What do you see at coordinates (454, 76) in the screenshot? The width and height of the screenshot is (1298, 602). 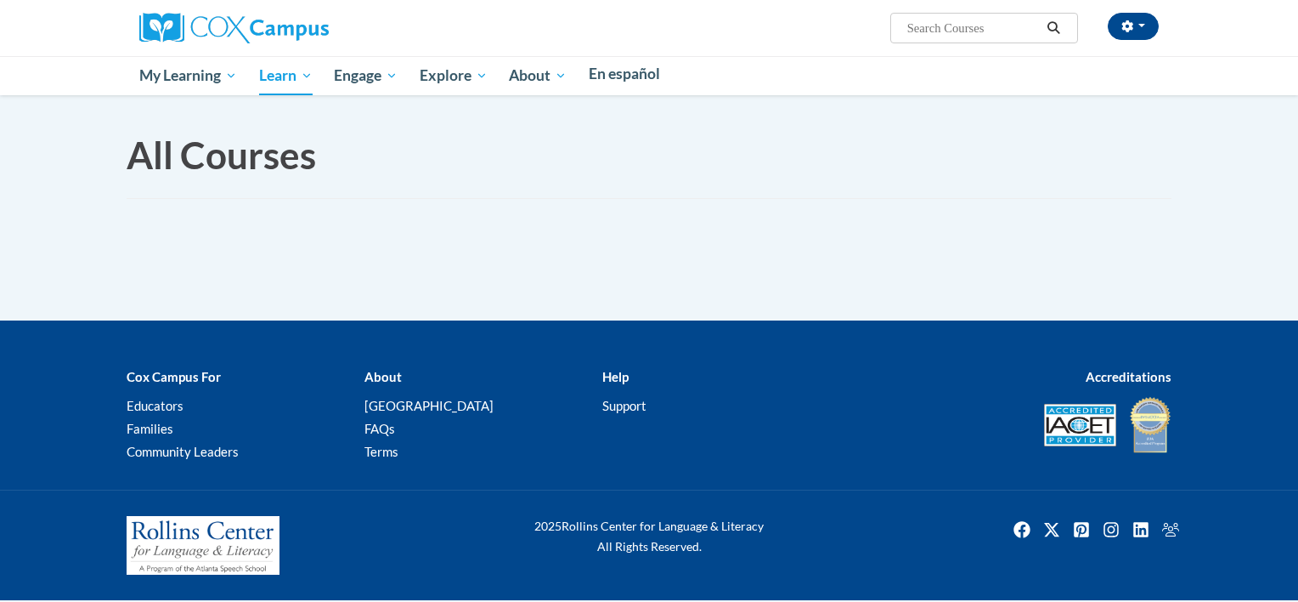 I see `span: Explore` at bounding box center [454, 76].